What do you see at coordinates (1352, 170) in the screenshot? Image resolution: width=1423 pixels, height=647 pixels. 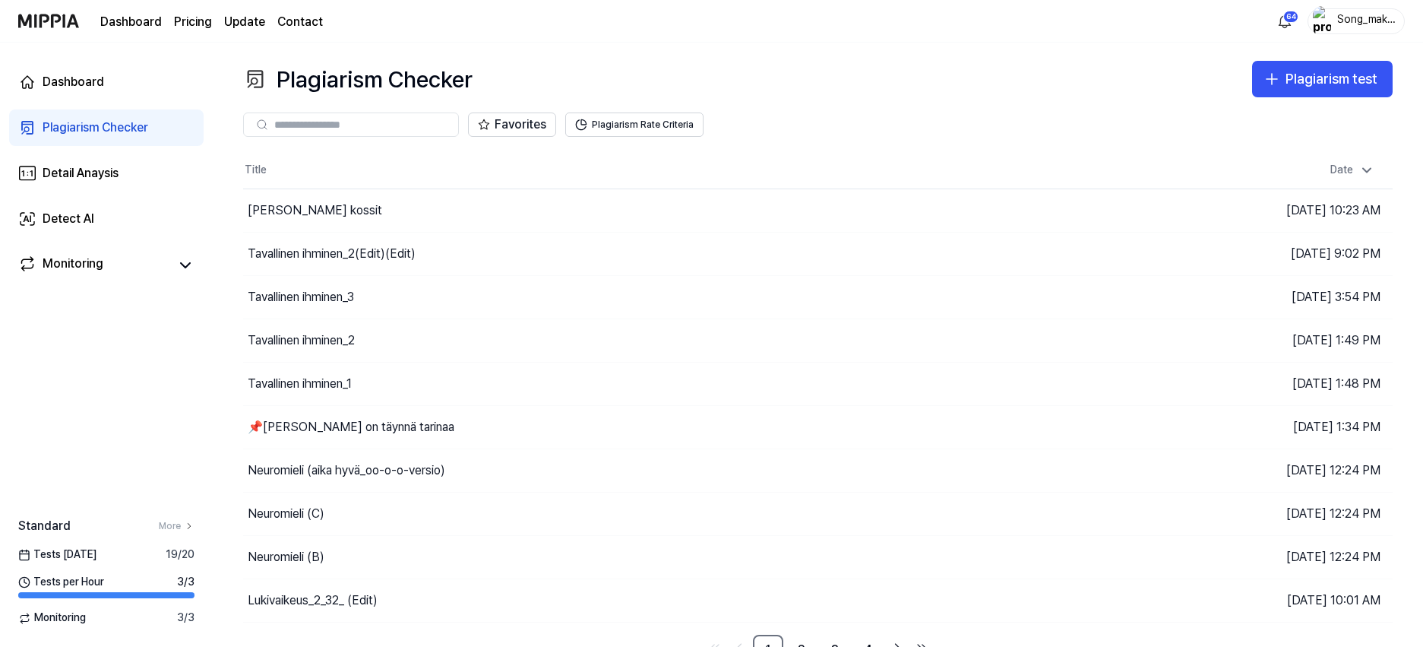 I see `div: Date` at bounding box center [1352, 170].